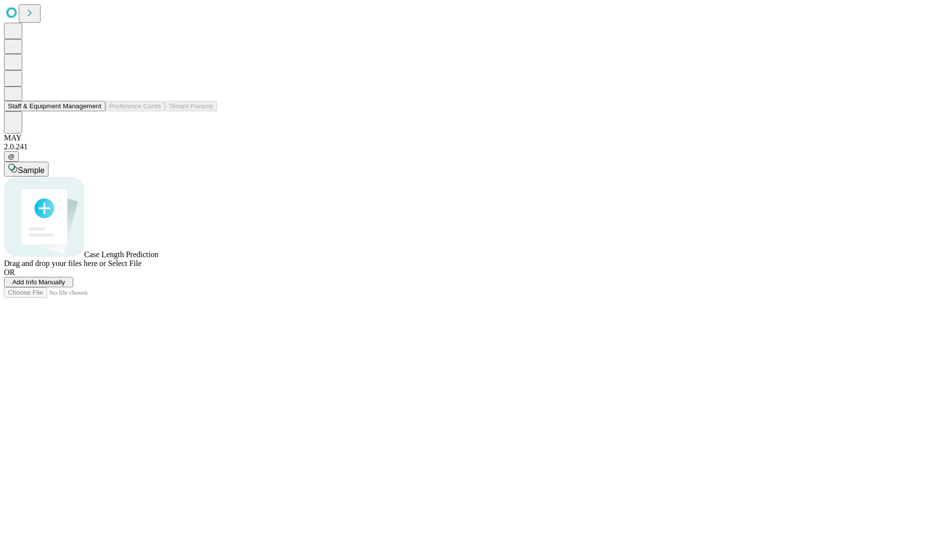 Image resolution: width=950 pixels, height=534 pixels. What do you see at coordinates (39, 282) in the screenshot?
I see `span: Add Info Manually` at bounding box center [39, 282].